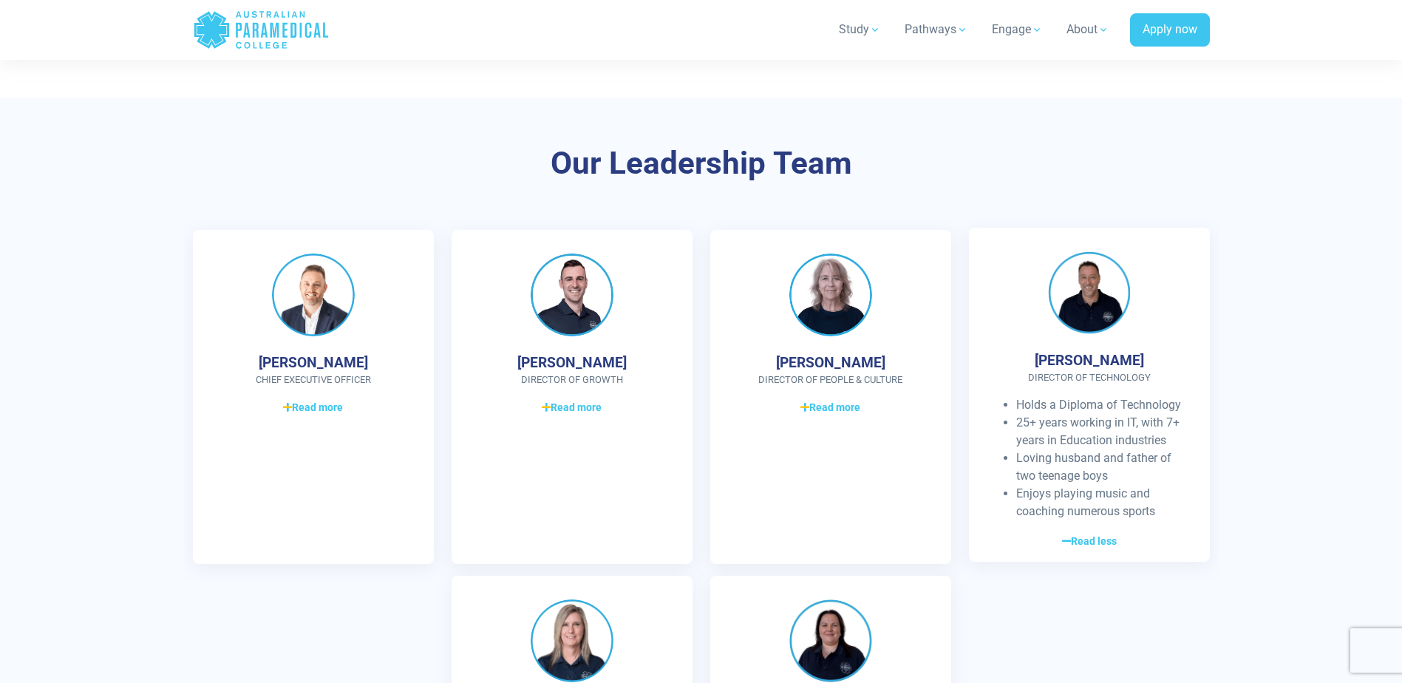 This screenshot has width=1402, height=683. Describe the element at coordinates (1101, 405) in the screenshot. I see `div: Holds a Diploma of Technology` at that location.